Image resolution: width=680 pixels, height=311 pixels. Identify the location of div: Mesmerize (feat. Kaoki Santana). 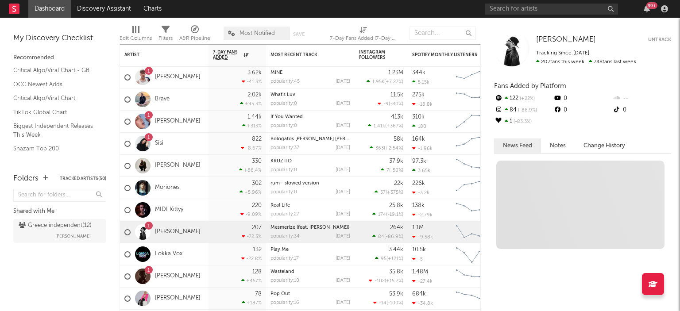
(310, 227).